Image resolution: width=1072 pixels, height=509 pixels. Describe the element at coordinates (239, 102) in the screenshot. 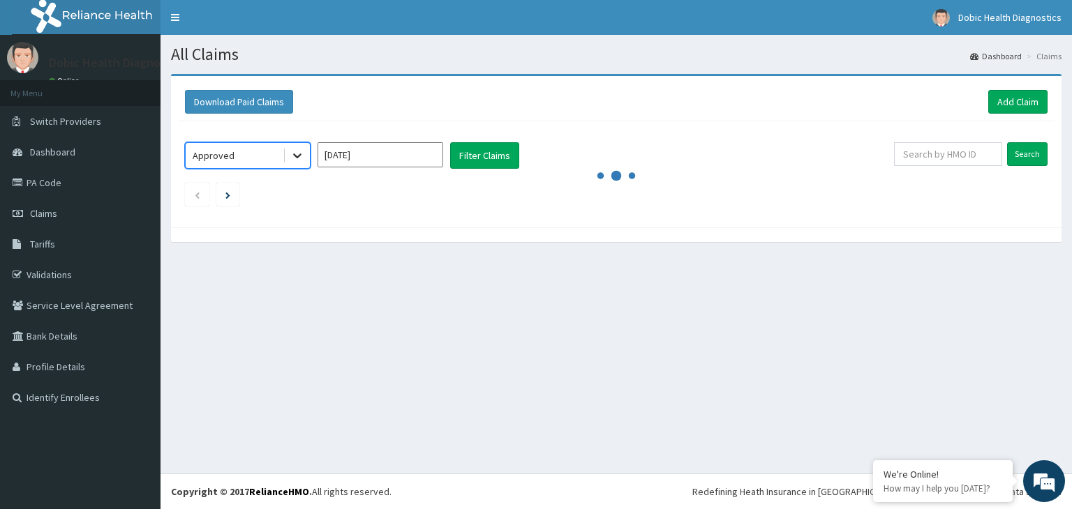

I see `button: Download Paid Claims` at that location.